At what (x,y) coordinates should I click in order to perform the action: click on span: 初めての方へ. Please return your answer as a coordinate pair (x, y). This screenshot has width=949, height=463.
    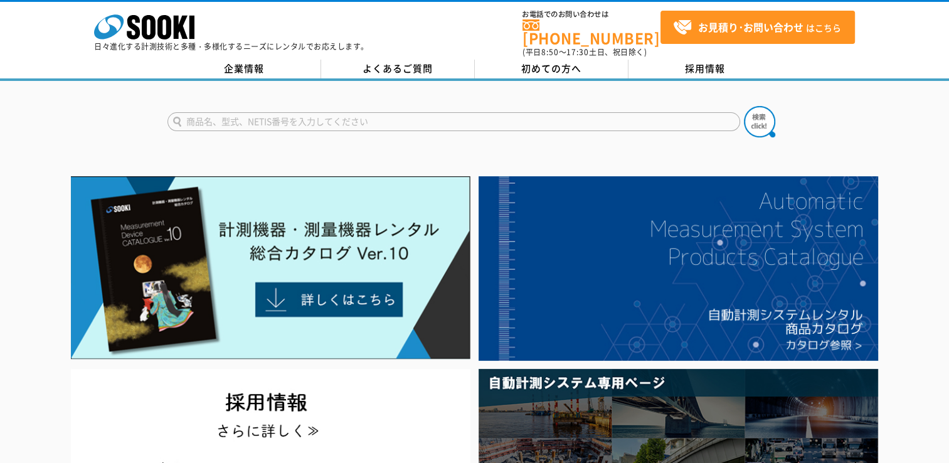
    Looking at the image, I should click on (552, 68).